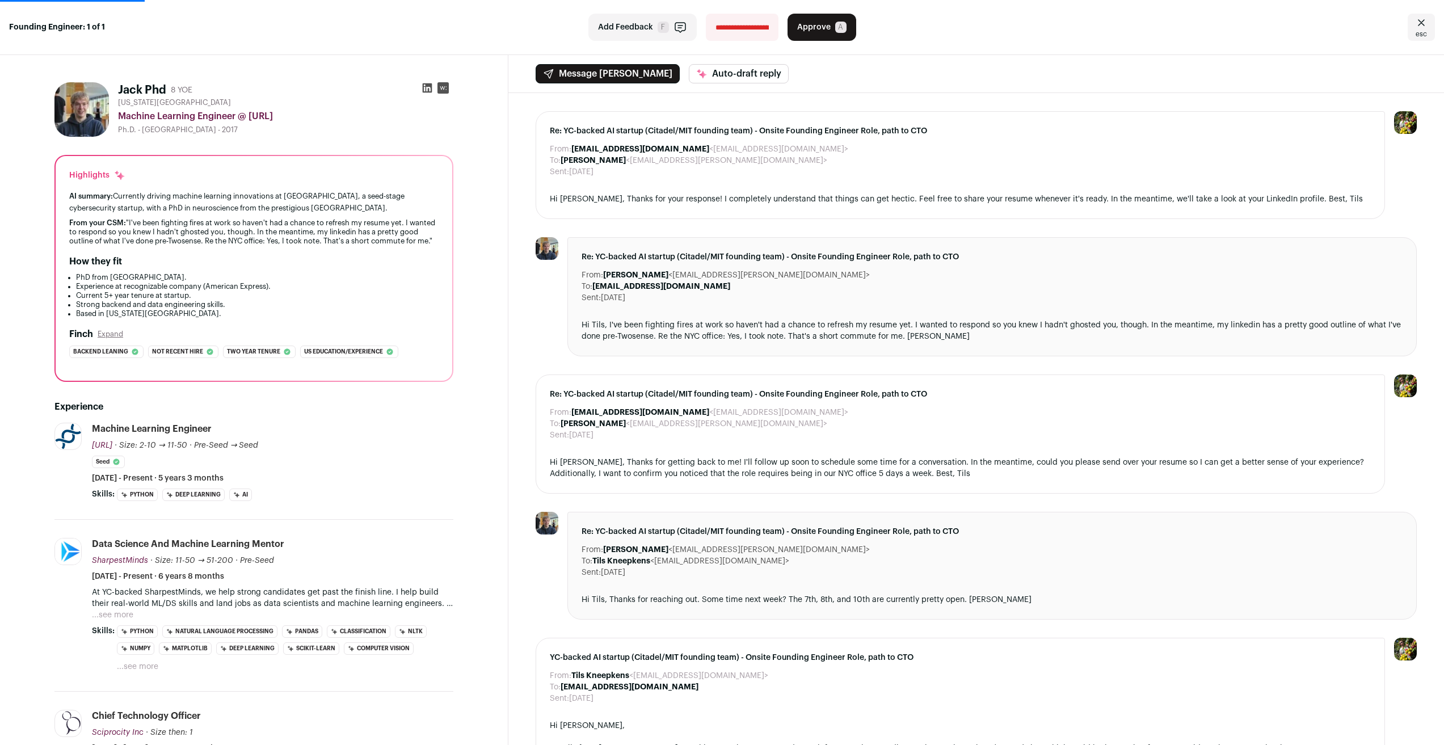 The width and height of the screenshot is (1444, 745). What do you see at coordinates (185, 649) in the screenshot?
I see `li: Matplotlib` at bounding box center [185, 649].